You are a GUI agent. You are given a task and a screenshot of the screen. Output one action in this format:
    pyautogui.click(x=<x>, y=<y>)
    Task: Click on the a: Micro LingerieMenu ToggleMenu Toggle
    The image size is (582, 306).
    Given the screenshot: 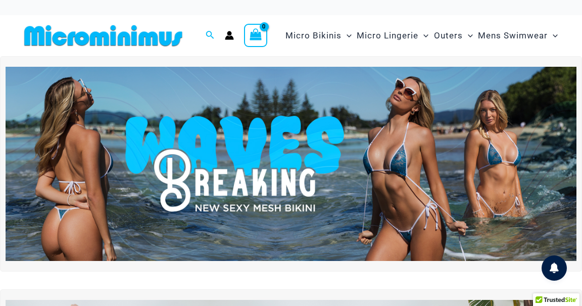 What is the action you would take?
    pyautogui.click(x=393, y=35)
    